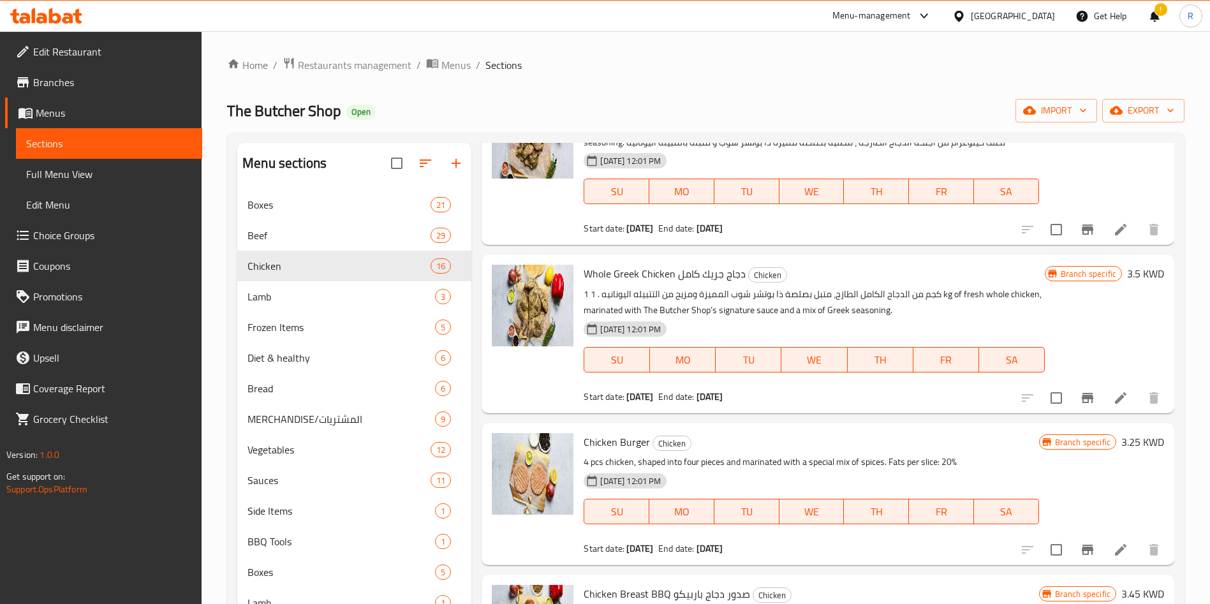 The width and height of the screenshot is (1210, 604). I want to click on span: Coupons, so click(112, 266).